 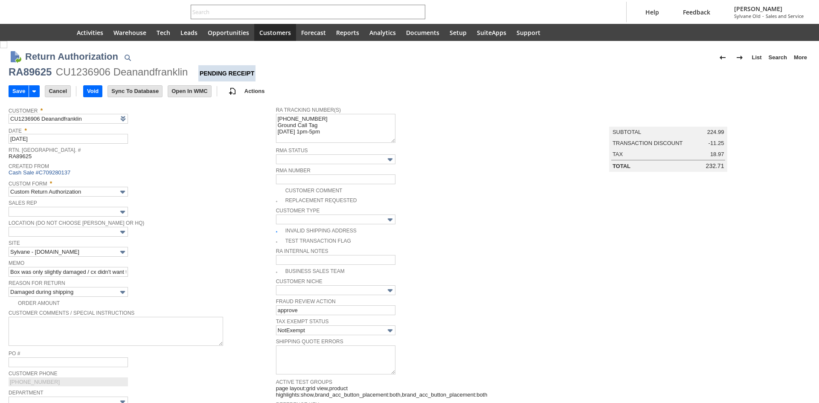 What do you see at coordinates (626, 132) in the screenshot?
I see `a: Subtotal` at bounding box center [626, 132].